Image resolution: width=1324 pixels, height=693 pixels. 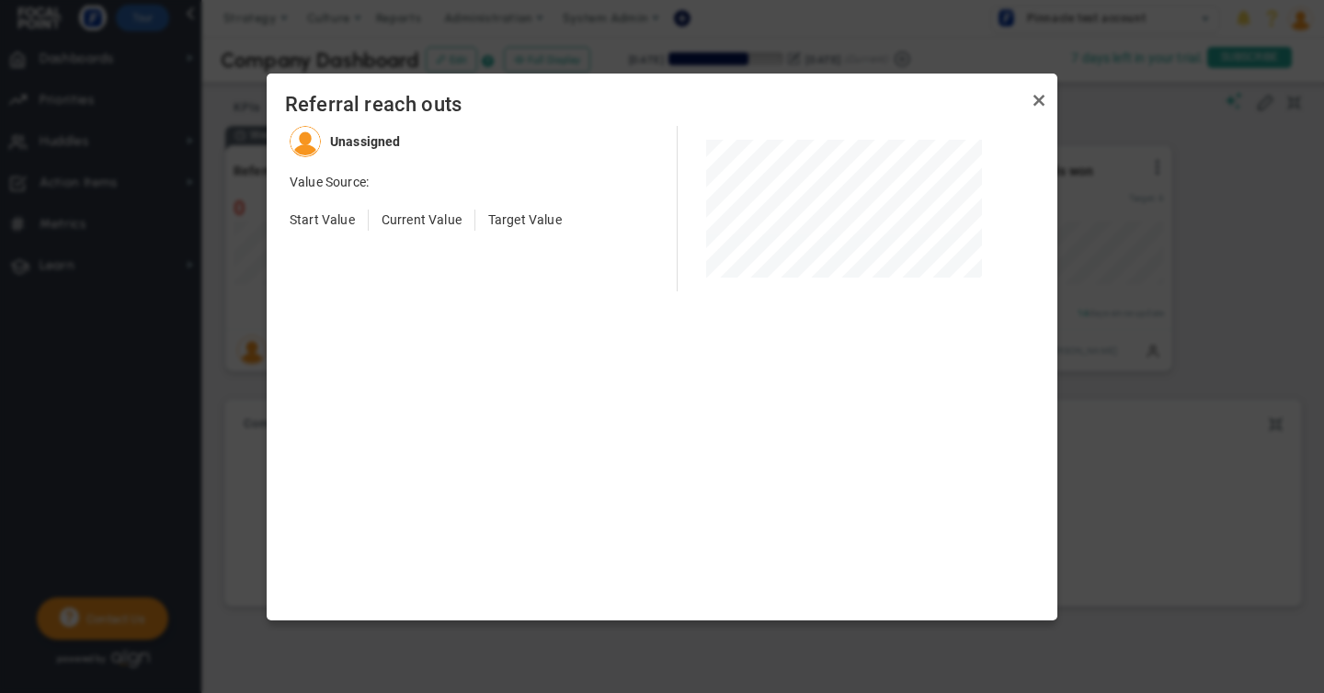 I want to click on span: Value Source:, so click(x=329, y=182).